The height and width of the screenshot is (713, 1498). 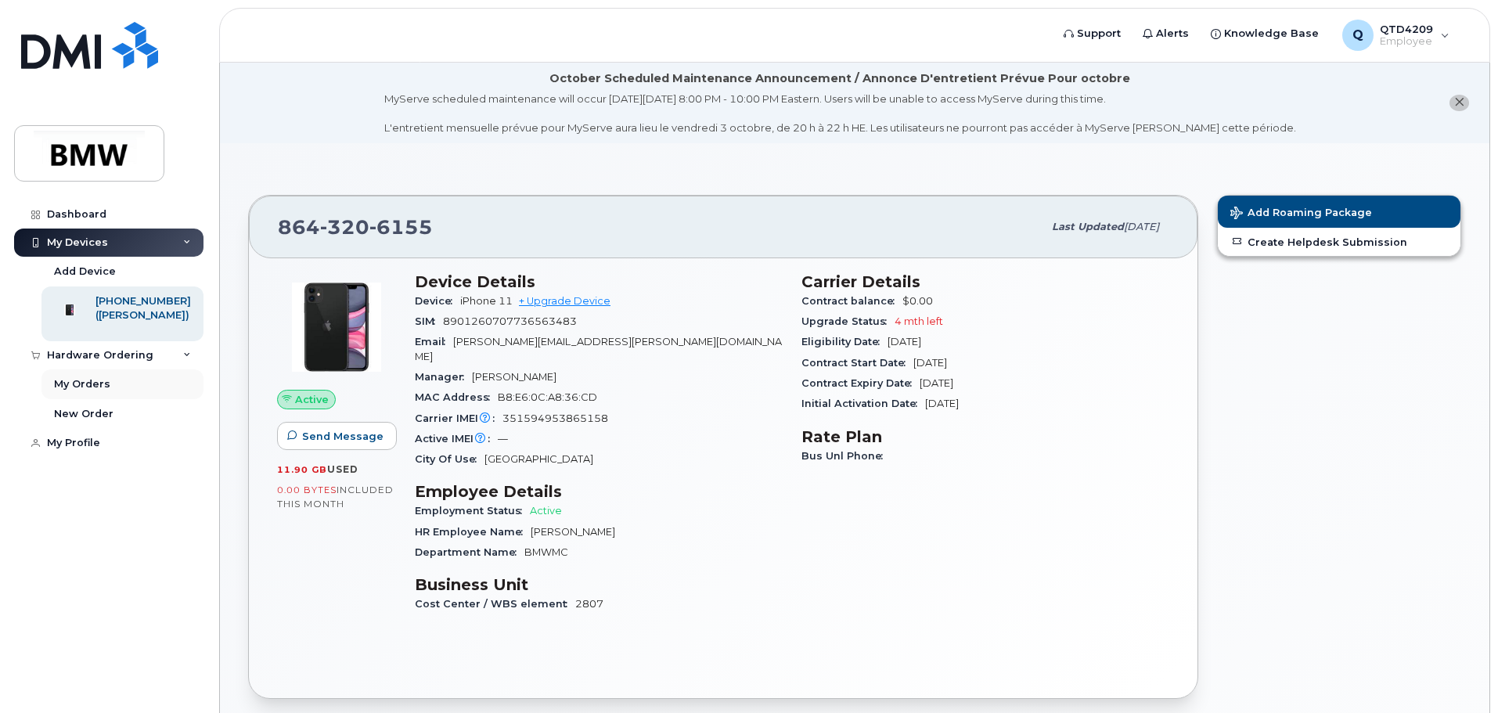 I want to click on span: iPhone 11, so click(x=486, y=300).